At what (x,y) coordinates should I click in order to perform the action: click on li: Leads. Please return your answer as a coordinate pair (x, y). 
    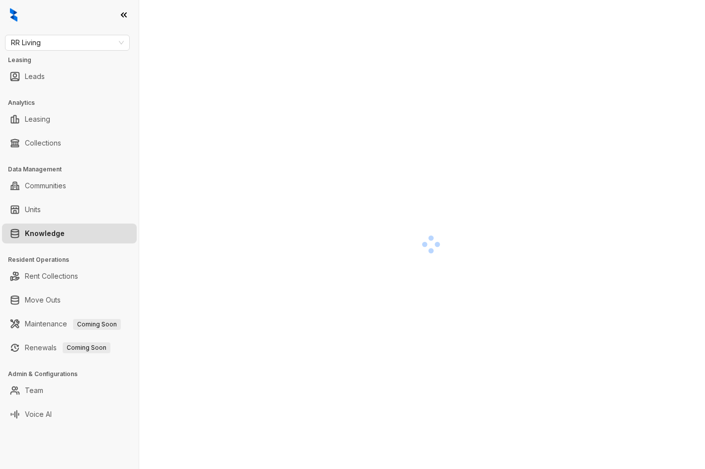
    Looking at the image, I should click on (69, 77).